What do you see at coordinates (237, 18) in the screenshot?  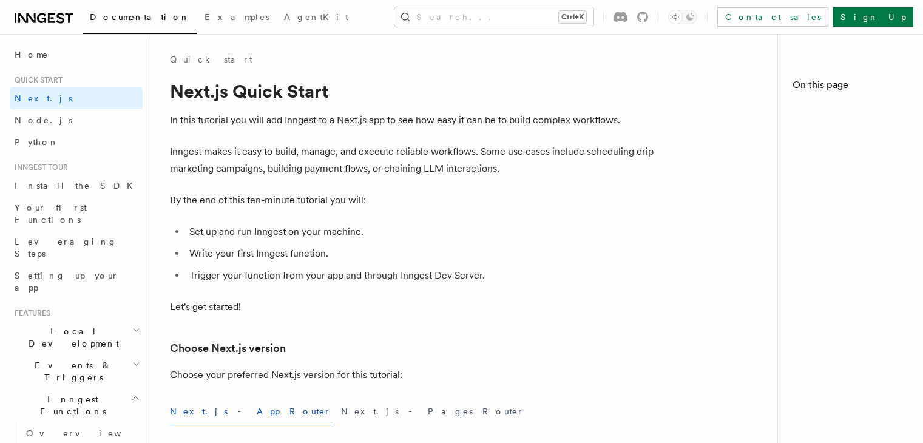 I see `a: Examples` at bounding box center [237, 18].